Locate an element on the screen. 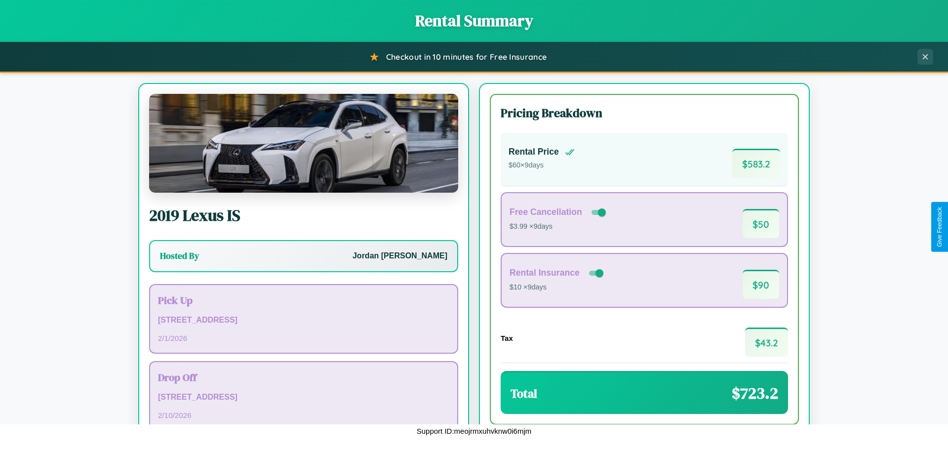 The width and height of the screenshot is (948, 454). span: $ 723.2 is located at coordinates (755, 393).